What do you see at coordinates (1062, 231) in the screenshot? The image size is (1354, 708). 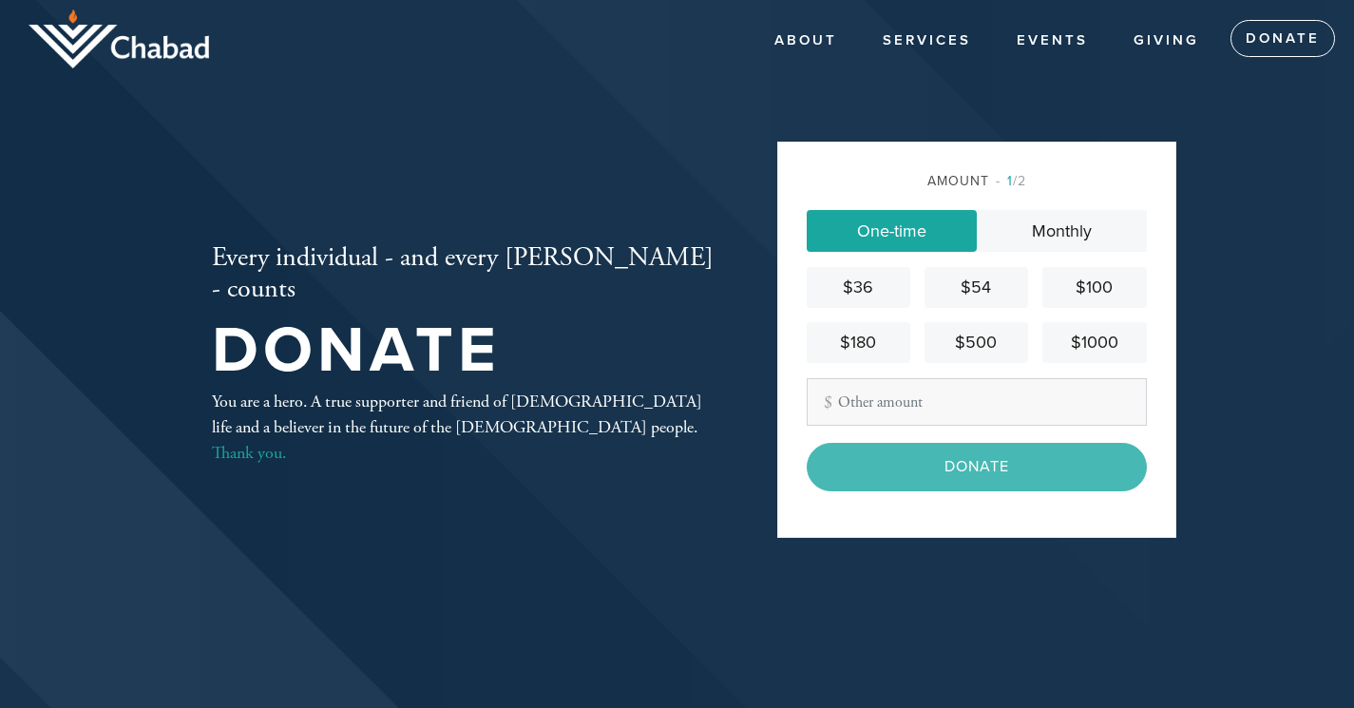 I see `a: Monthly` at bounding box center [1062, 231].